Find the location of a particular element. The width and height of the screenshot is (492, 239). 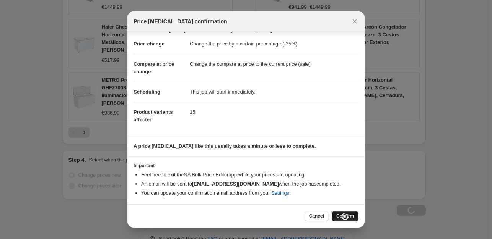

h3: Important is located at coordinates (246, 166).